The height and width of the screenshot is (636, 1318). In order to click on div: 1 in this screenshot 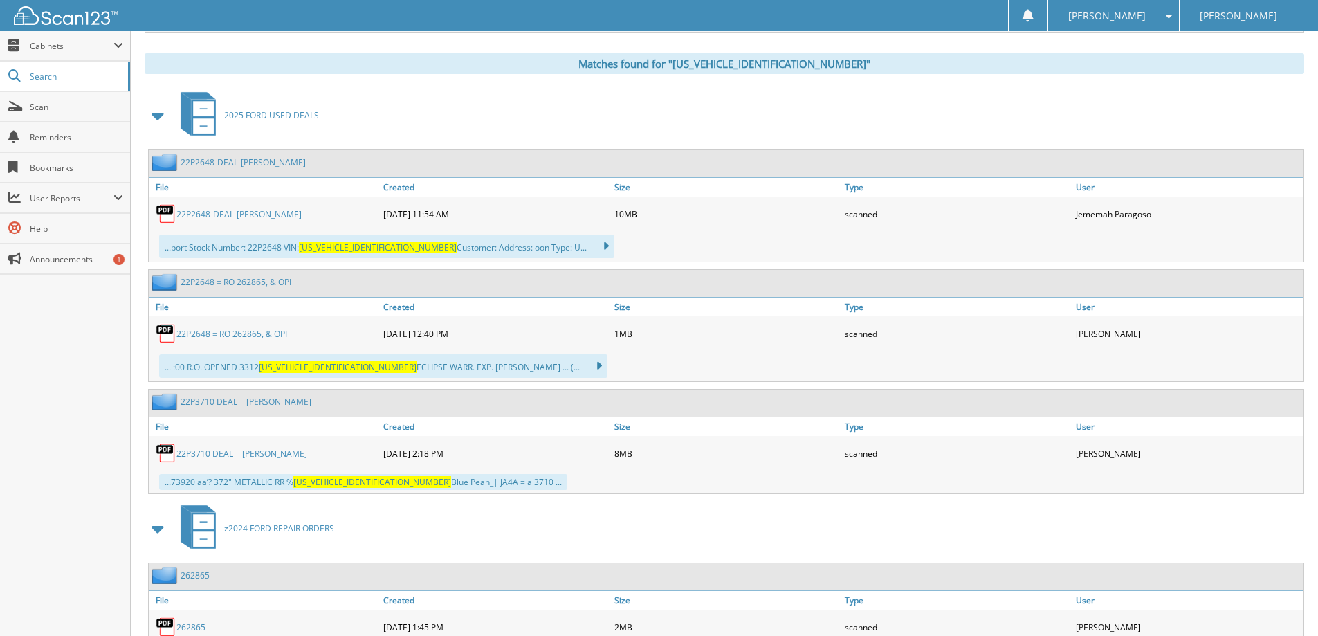, I will do `click(119, 260)`.